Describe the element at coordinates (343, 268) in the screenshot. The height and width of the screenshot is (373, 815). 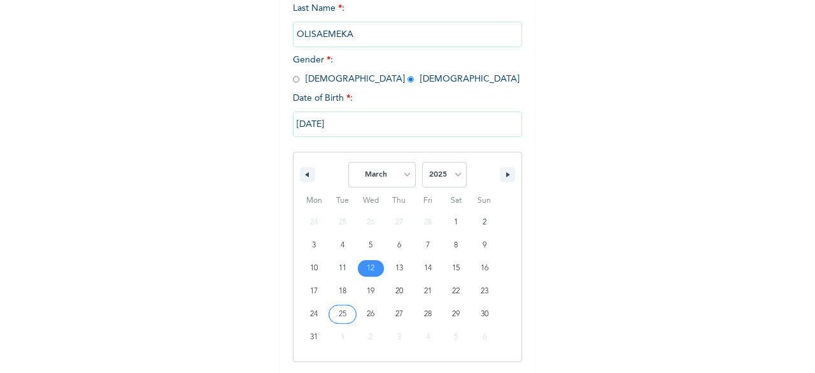
I see `span: 11` at that location.